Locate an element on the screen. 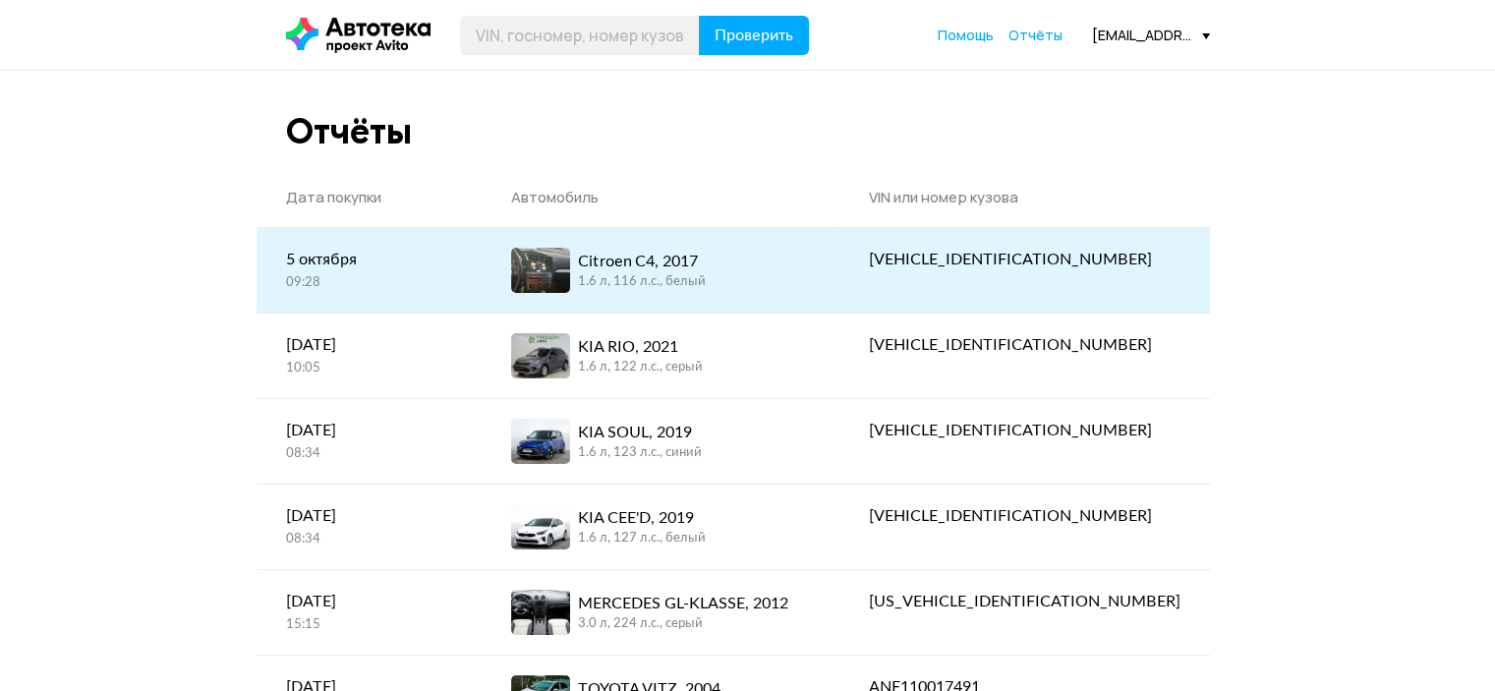 The height and width of the screenshot is (691, 1495). button: Проверить is located at coordinates (754, 35).